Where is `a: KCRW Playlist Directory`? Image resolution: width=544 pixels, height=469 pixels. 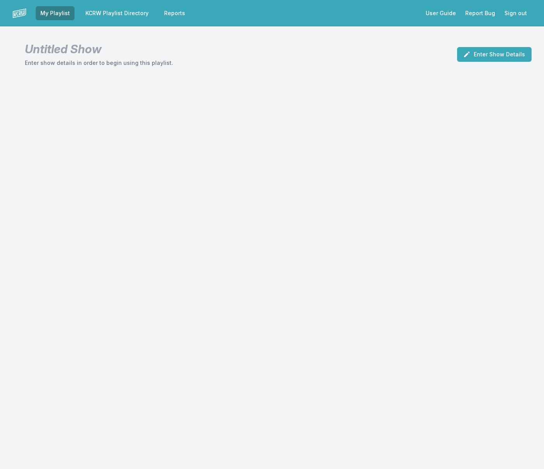 a: KCRW Playlist Directory is located at coordinates (117, 13).